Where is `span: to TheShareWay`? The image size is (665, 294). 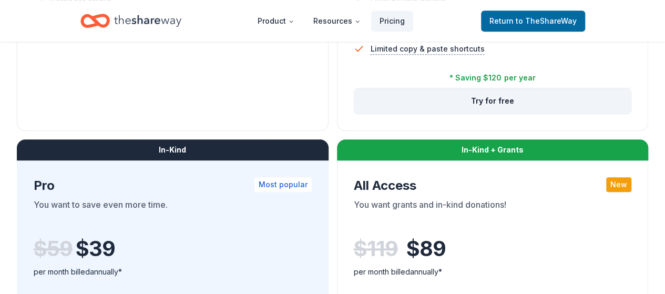
span: to TheShareWay is located at coordinates (546, 20).